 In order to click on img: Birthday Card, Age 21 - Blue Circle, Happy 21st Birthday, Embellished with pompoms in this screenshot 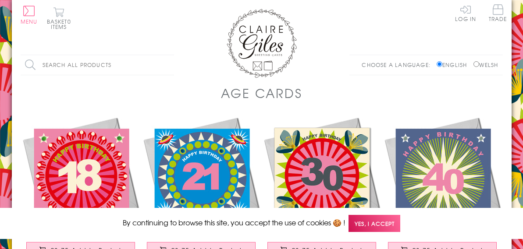, I will do `click(201, 175)`.